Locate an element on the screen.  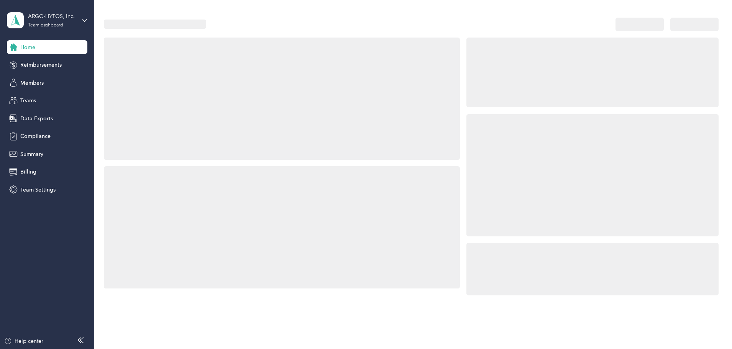
span: Teams is located at coordinates (28, 100).